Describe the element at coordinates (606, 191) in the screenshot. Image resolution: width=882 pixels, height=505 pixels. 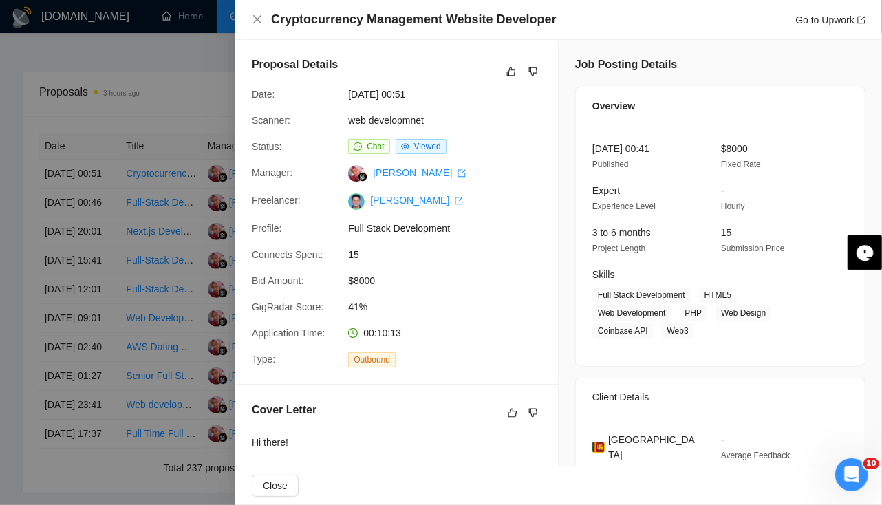
I see `span: Expert` at that location.